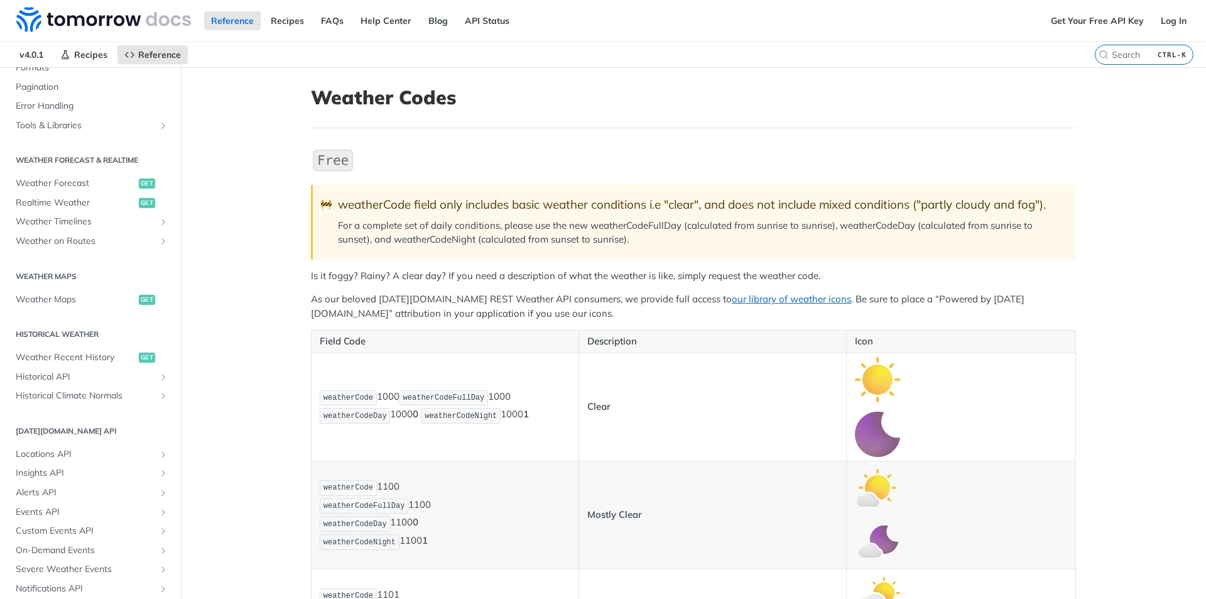 The width and height of the screenshot is (1206, 599). What do you see at coordinates (332, 21) in the screenshot?
I see `a: FAQs` at bounding box center [332, 21].